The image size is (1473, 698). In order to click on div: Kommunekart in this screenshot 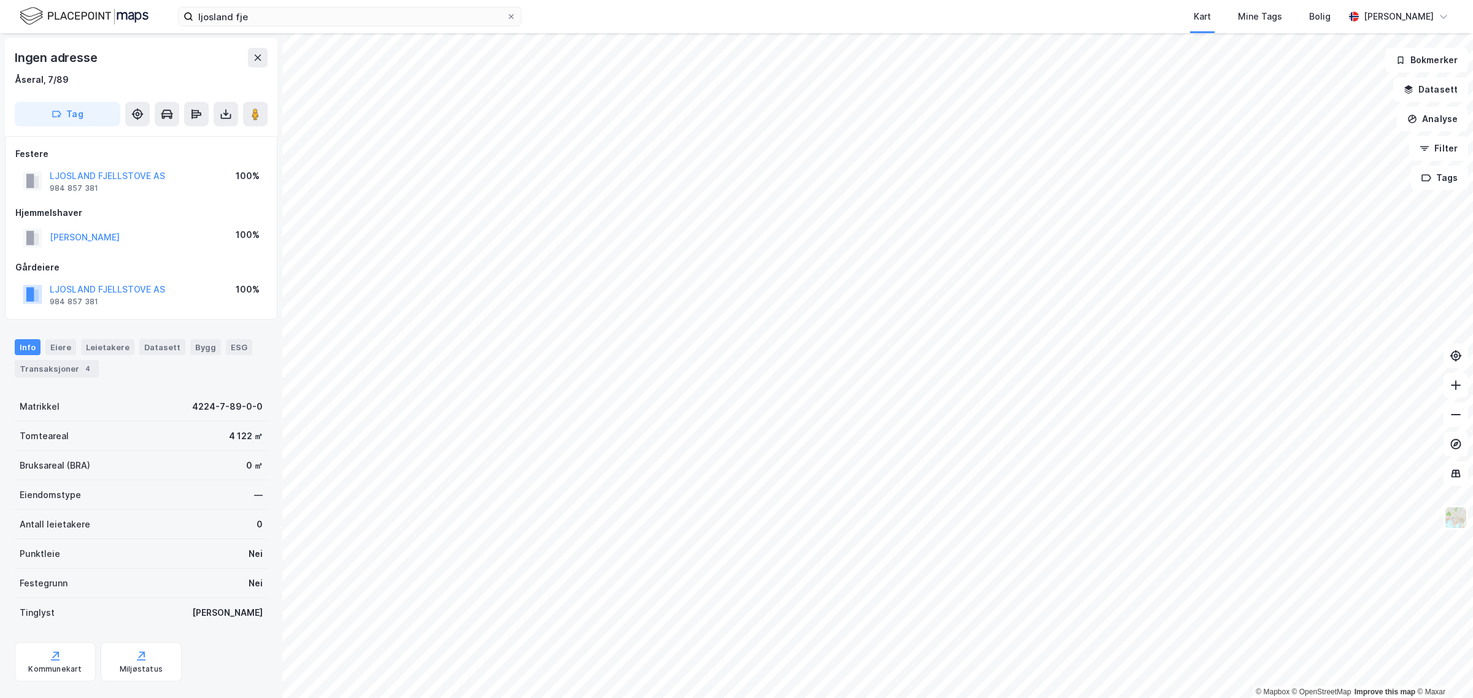, I will do `click(55, 669)`.